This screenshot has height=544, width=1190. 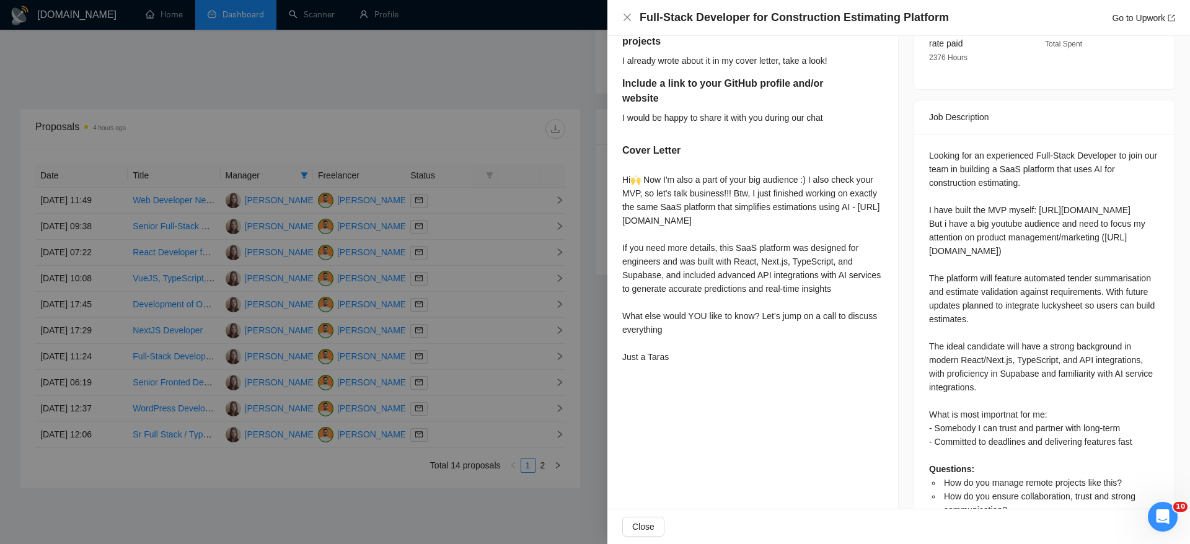 I want to click on span: How do you manage remote projects like this?, so click(x=1033, y=483).